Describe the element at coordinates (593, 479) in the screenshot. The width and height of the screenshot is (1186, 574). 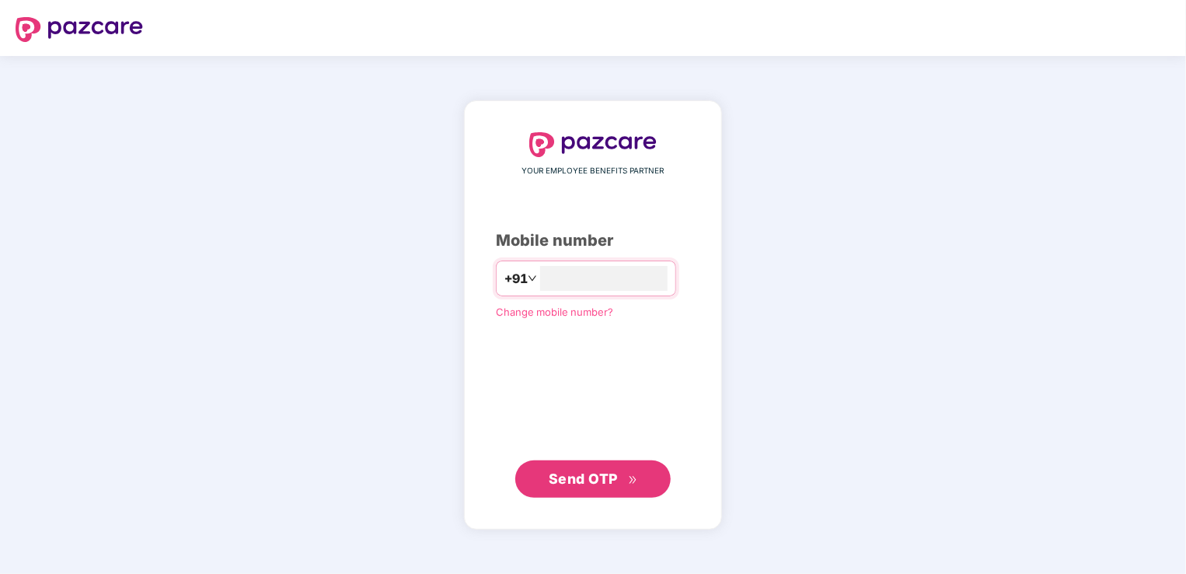
I see `button: Send OTPdouble-right` at that location.